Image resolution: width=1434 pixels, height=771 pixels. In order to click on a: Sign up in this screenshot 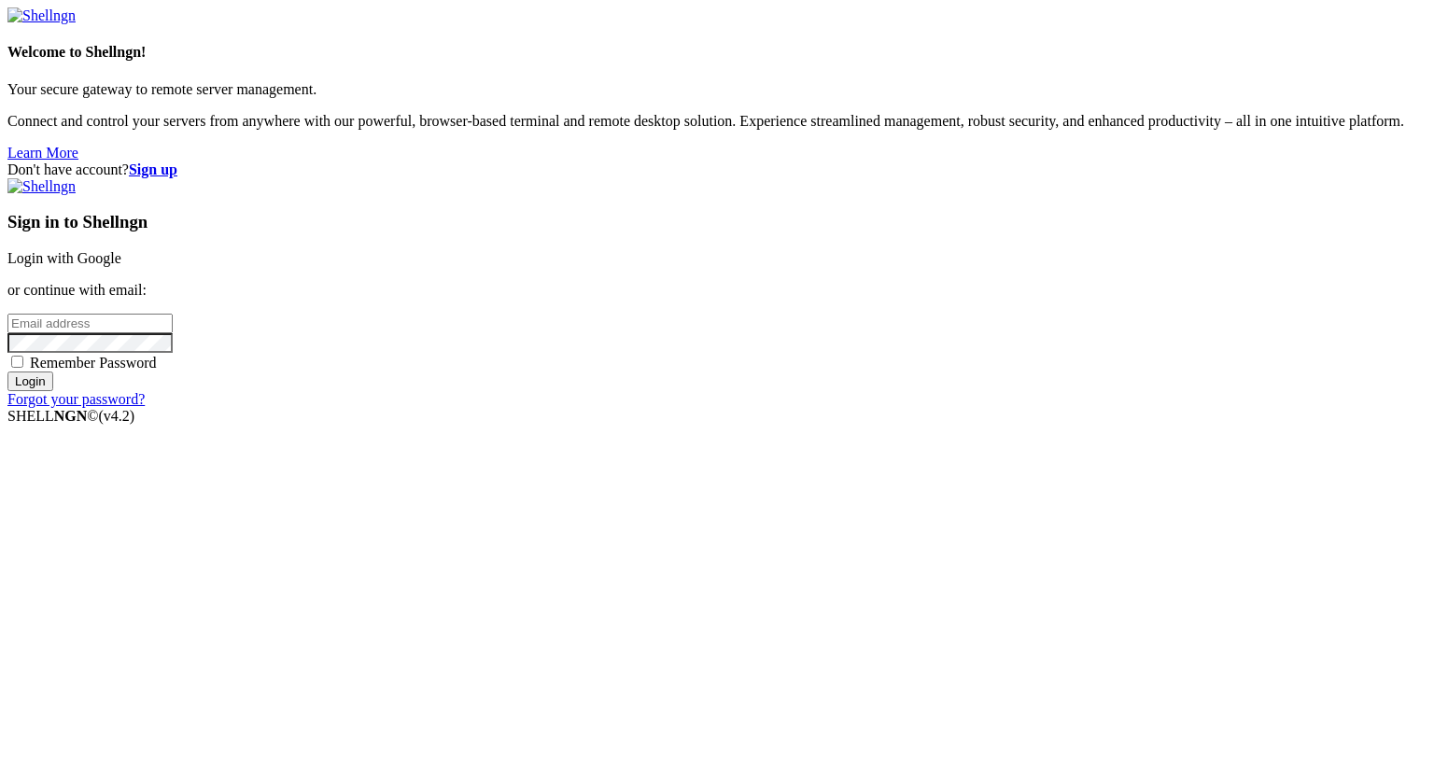, I will do `click(153, 169)`.